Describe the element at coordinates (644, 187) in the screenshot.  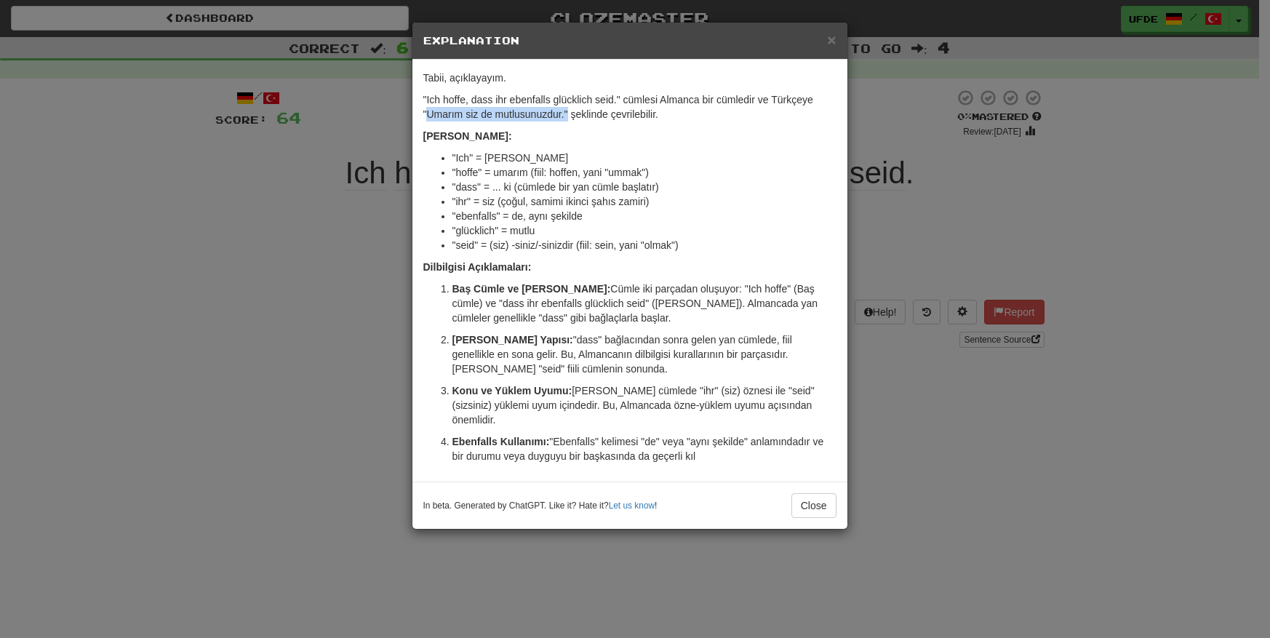
I see `li: "dass" = ... ki (cümlede bir yan cümle başlatır)` at that location.